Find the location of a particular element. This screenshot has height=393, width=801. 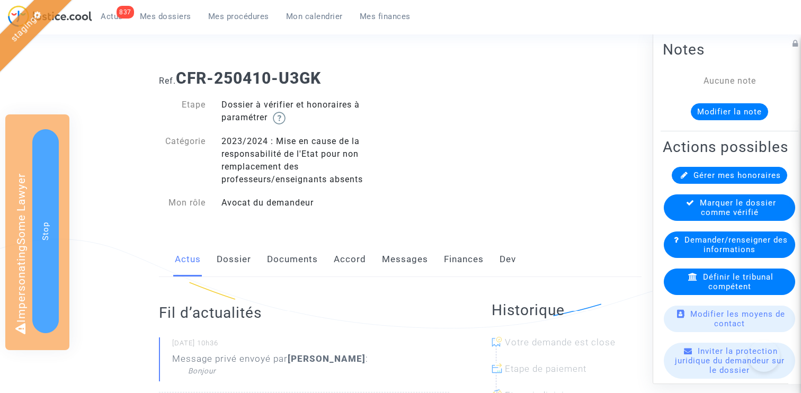

span: Actus is located at coordinates (112, 16).